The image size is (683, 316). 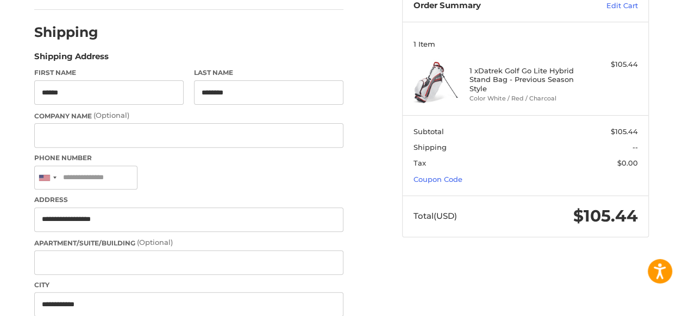 I want to click on span: Tax, so click(x=419, y=163).